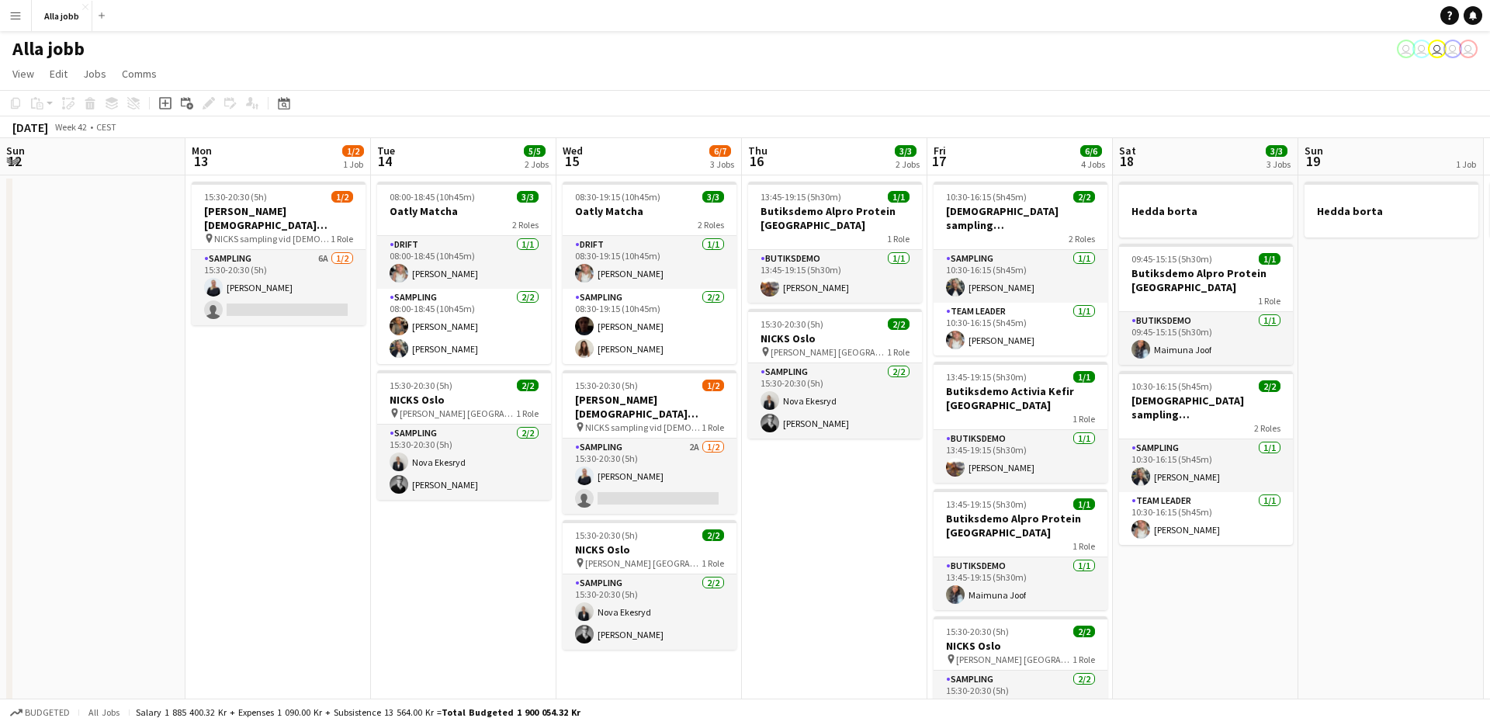 The width and height of the screenshot is (1490, 725). Describe the element at coordinates (536, 164) in the screenshot. I see `div: 2 Jobs` at that location.